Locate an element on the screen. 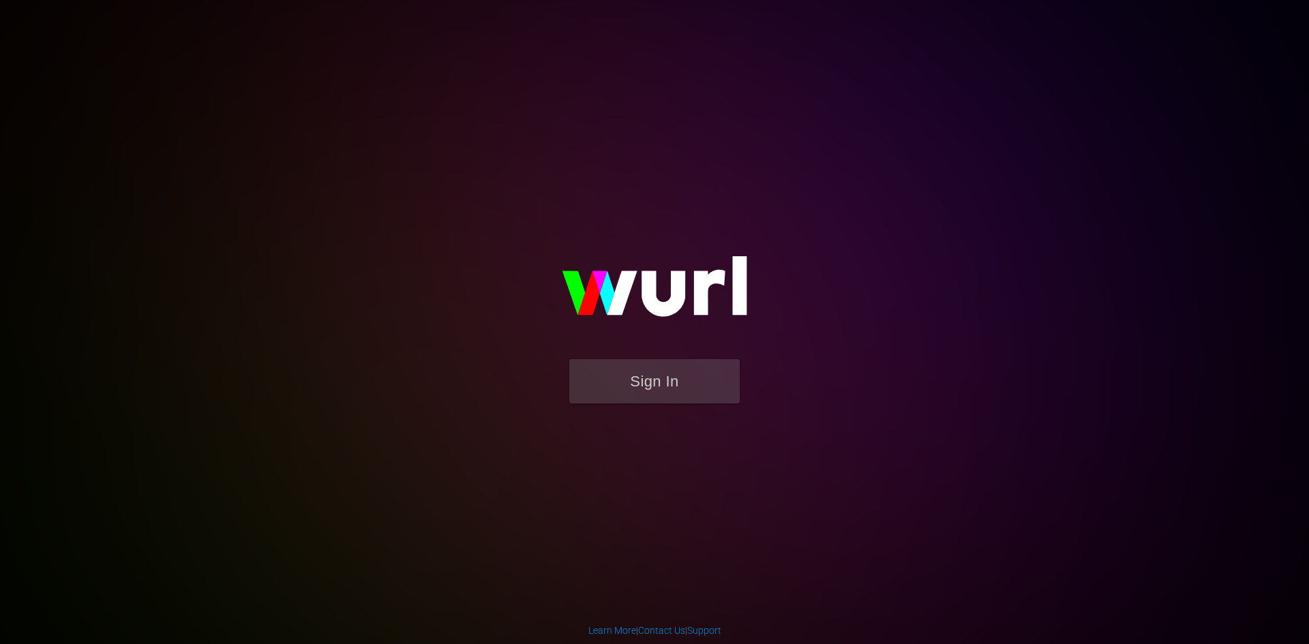 The height and width of the screenshot is (644, 1309). button: Sign In is located at coordinates (655, 381).